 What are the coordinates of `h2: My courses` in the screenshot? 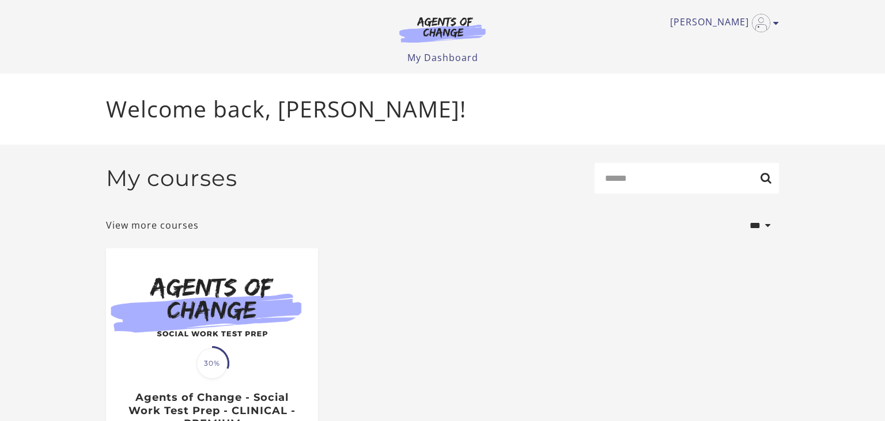 It's located at (172, 178).